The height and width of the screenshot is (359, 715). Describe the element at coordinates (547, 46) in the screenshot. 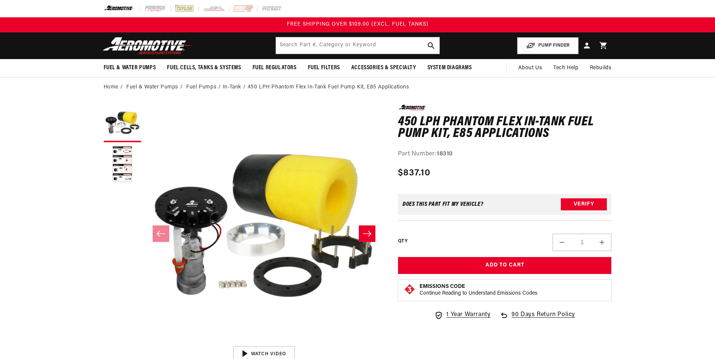

I see `button: PUMP FINDER` at that location.